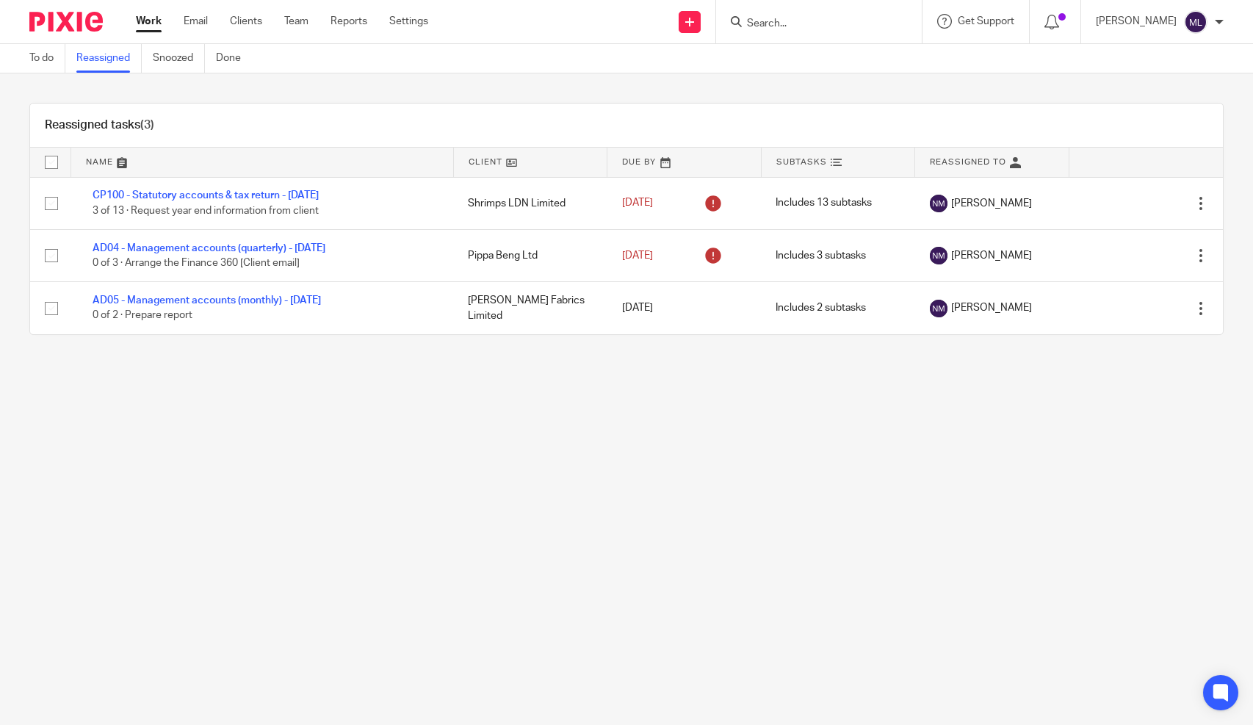 The width and height of the screenshot is (1253, 725). What do you see at coordinates (178, 58) in the screenshot?
I see `a: Snoozed` at bounding box center [178, 58].